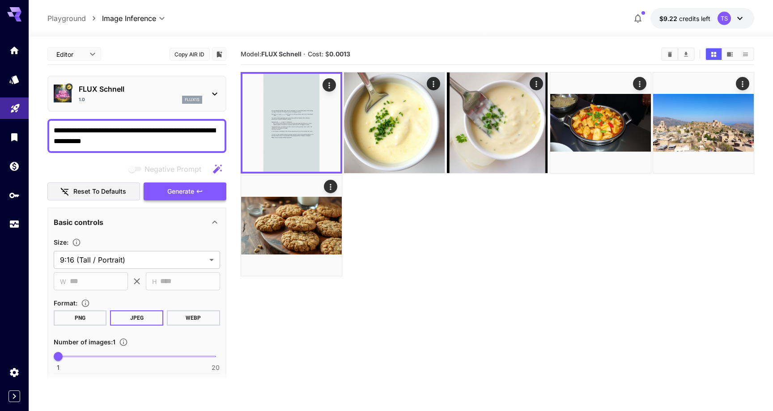 Image resolution: width=773 pixels, height=411 pixels. I want to click on div: Models, so click(14, 79).